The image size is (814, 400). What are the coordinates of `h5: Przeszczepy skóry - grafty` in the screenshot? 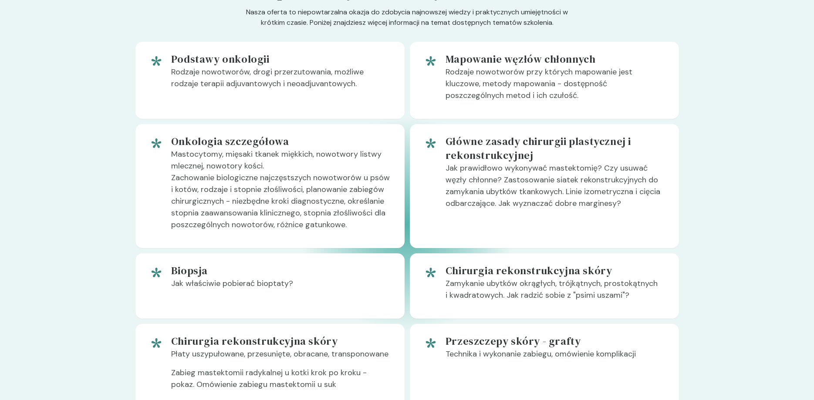 It's located at (555, 341).